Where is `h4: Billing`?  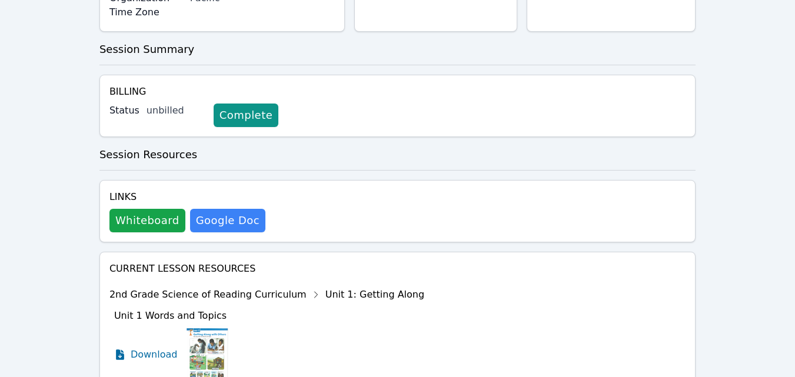 h4: Billing is located at coordinates (397, 92).